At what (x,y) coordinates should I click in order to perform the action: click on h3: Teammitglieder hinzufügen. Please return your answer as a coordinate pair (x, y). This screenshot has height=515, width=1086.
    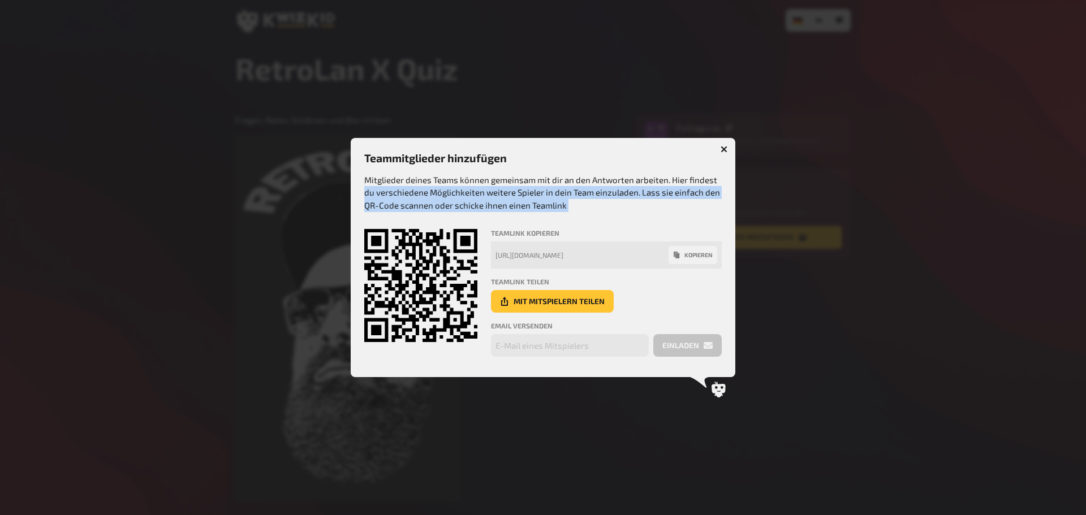
    Looking at the image, I should click on (543, 158).